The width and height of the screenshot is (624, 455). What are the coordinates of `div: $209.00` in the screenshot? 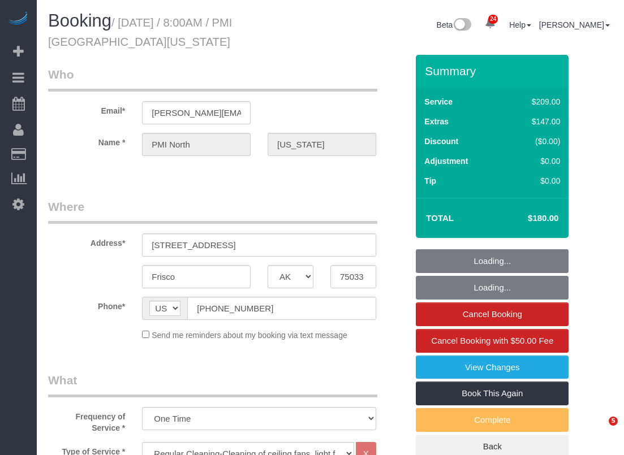 It's located at (534, 102).